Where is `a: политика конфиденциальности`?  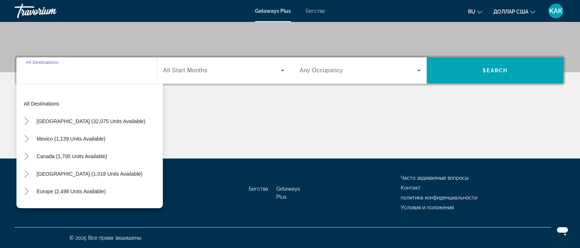
a: политика конфиденциальности is located at coordinates (438, 198).